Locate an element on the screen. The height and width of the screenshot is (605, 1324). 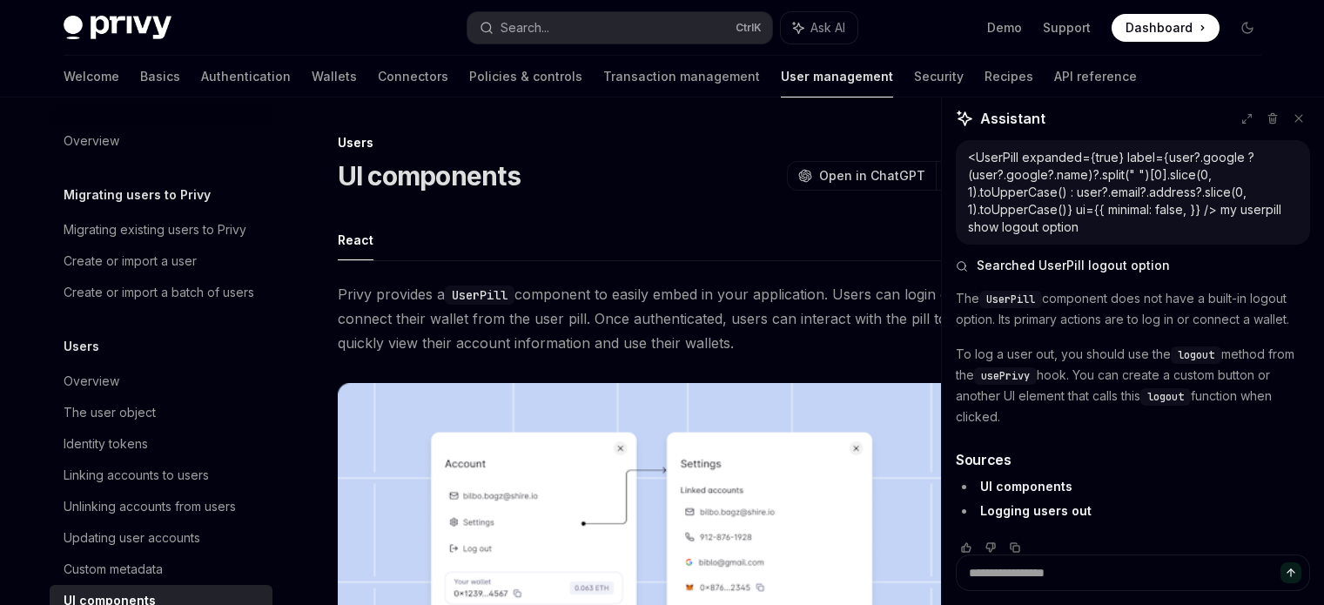
h3: Sources is located at coordinates (1133, 460).